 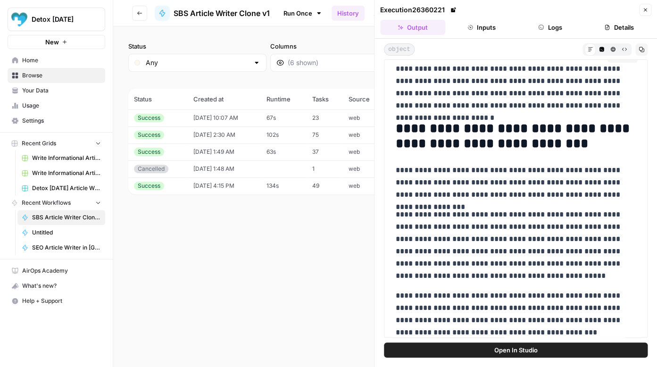 I want to click on span: object, so click(x=399, y=49).